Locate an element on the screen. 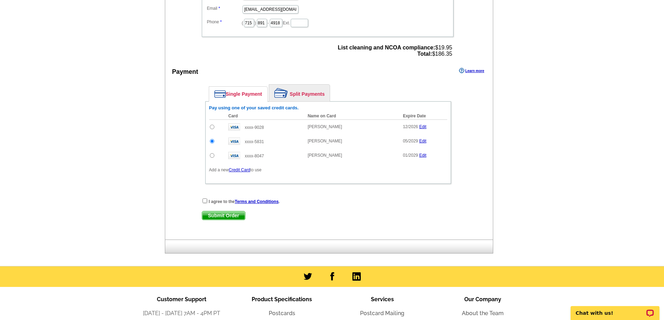  span: 05/2029 is located at coordinates (410, 141).